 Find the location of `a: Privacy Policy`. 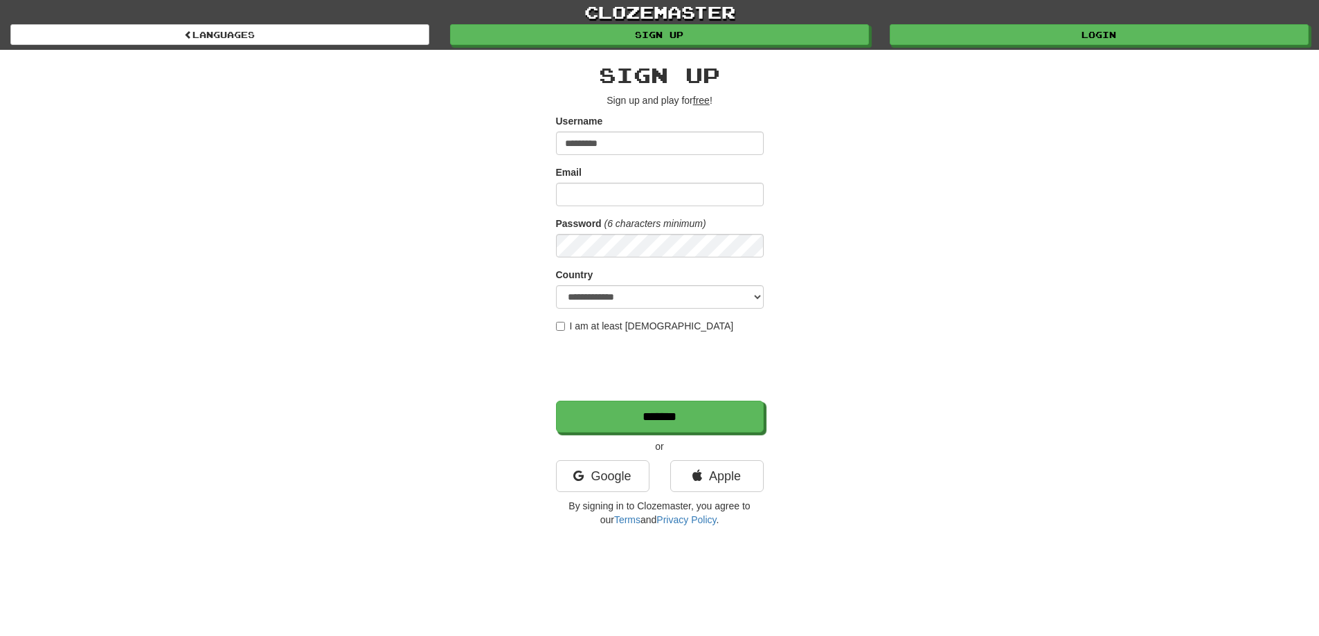

a: Privacy Policy is located at coordinates (686, 520).